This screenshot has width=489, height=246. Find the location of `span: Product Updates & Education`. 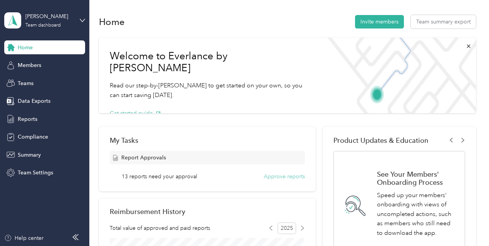

span: Product Updates & Education is located at coordinates (381, 140).